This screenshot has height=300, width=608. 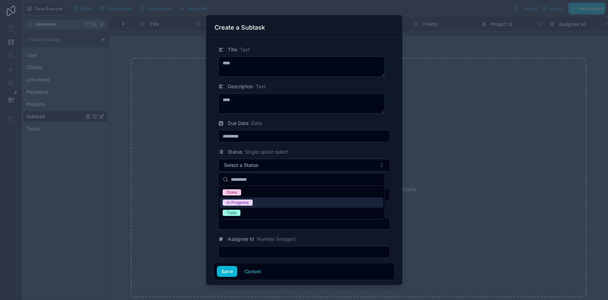 What do you see at coordinates (241, 239) in the screenshot?
I see `span: Assignee Id` at bounding box center [241, 239].